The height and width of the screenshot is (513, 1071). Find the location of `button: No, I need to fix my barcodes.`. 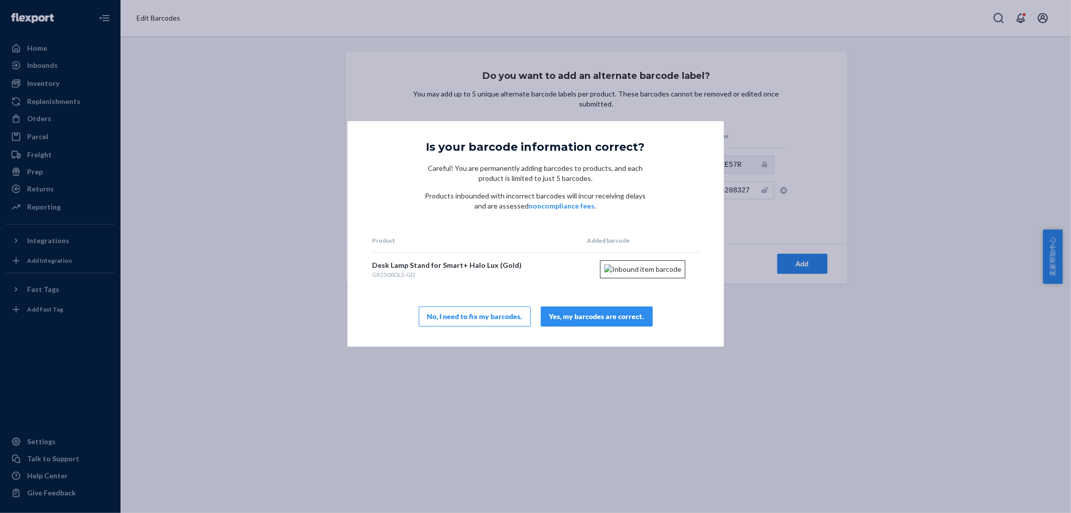

button: No, I need to fix my barcodes. is located at coordinates (474, 316).